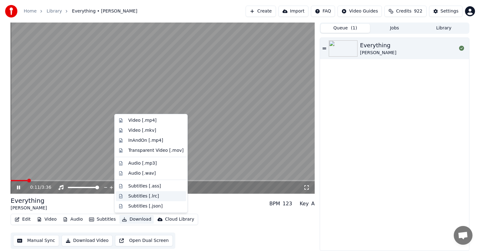 The image size is (480, 251). Describe the element at coordinates (418, 11) in the screenshot. I see `span: 922` at that location.